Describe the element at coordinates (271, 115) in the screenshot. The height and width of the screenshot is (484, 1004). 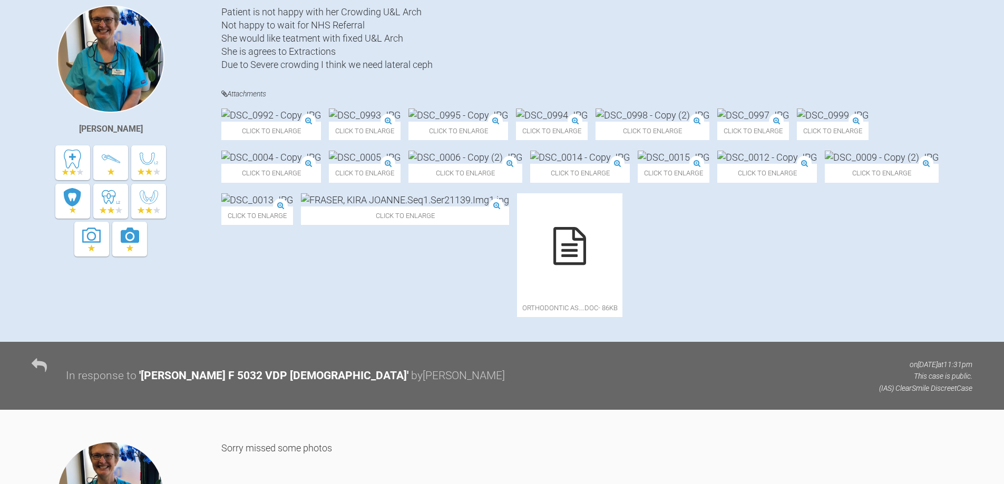
I see `img: DSC_0992 - Copy.JPG` at that location.